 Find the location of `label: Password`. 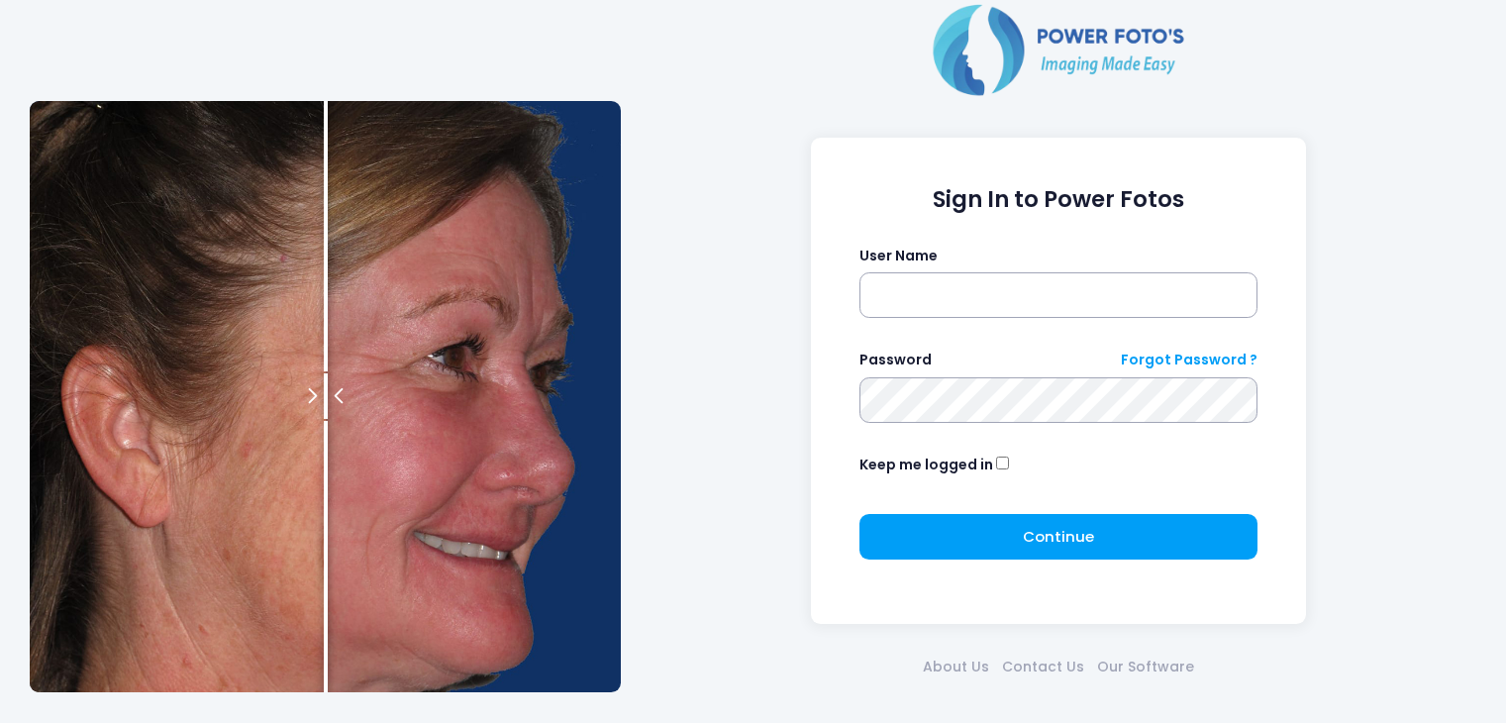

label: Password is located at coordinates (895, 360).